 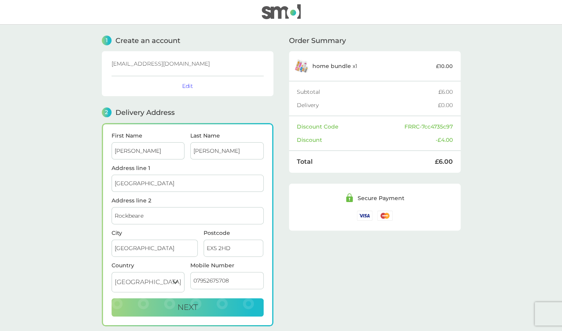 What do you see at coordinates (446, 105) in the screenshot?
I see `div: £0.00` at bounding box center [446, 105].